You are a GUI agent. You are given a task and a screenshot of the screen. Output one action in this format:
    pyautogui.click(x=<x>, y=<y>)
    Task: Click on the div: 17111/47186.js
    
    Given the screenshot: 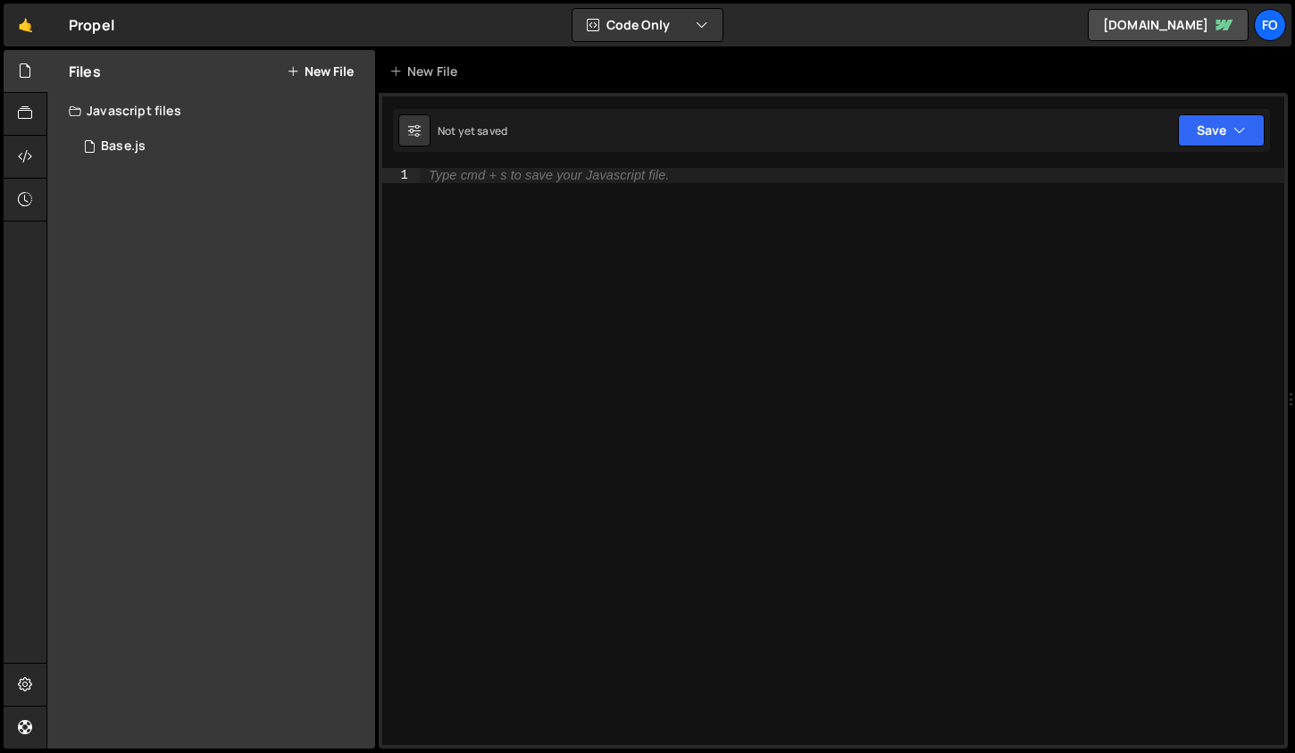 What is the action you would take?
    pyautogui.click(x=221, y=146)
    